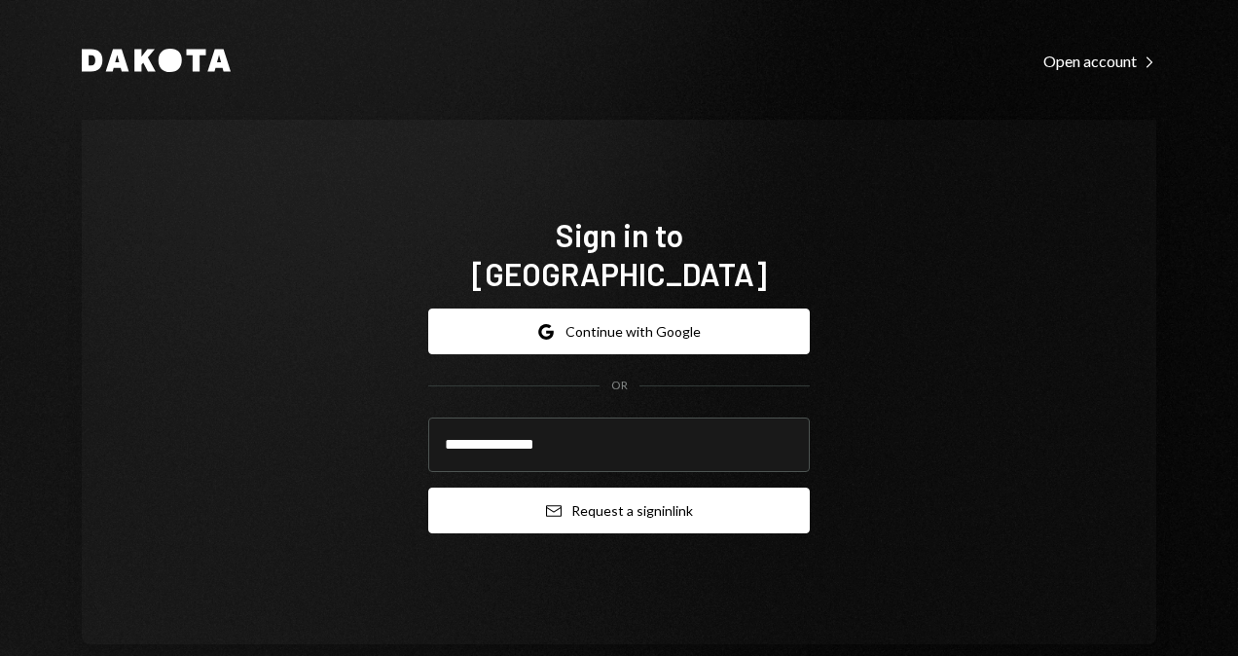 The image size is (1238, 656). I want to click on button: Request a signinlink, so click(619, 510).